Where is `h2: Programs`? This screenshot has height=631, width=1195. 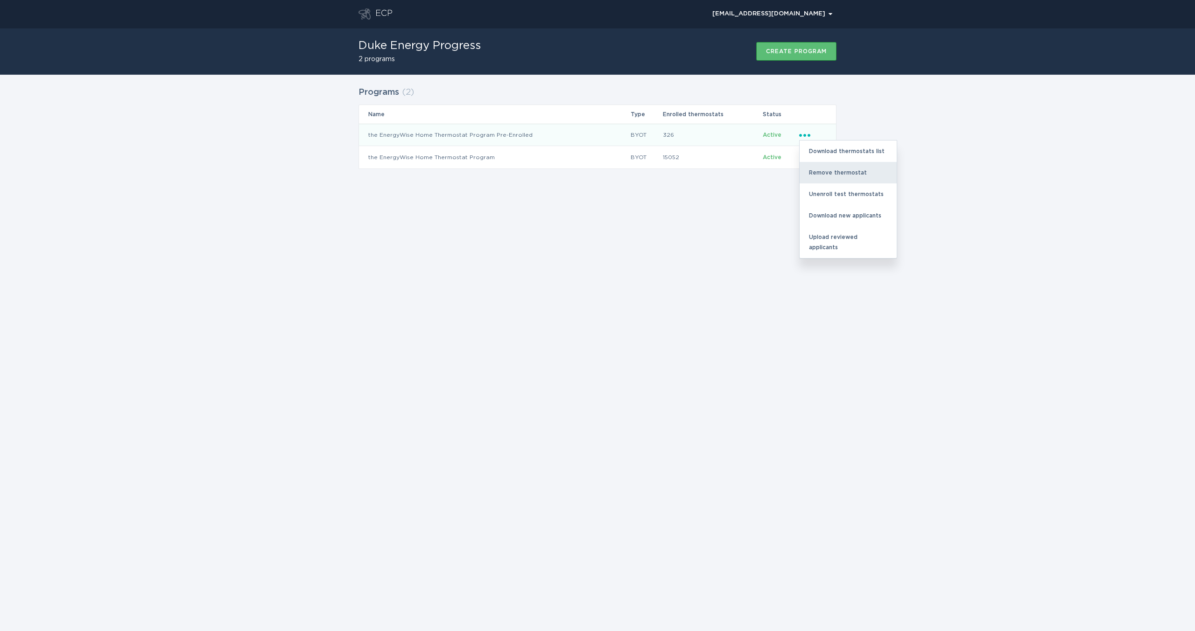
h2: Programs is located at coordinates (379, 92).